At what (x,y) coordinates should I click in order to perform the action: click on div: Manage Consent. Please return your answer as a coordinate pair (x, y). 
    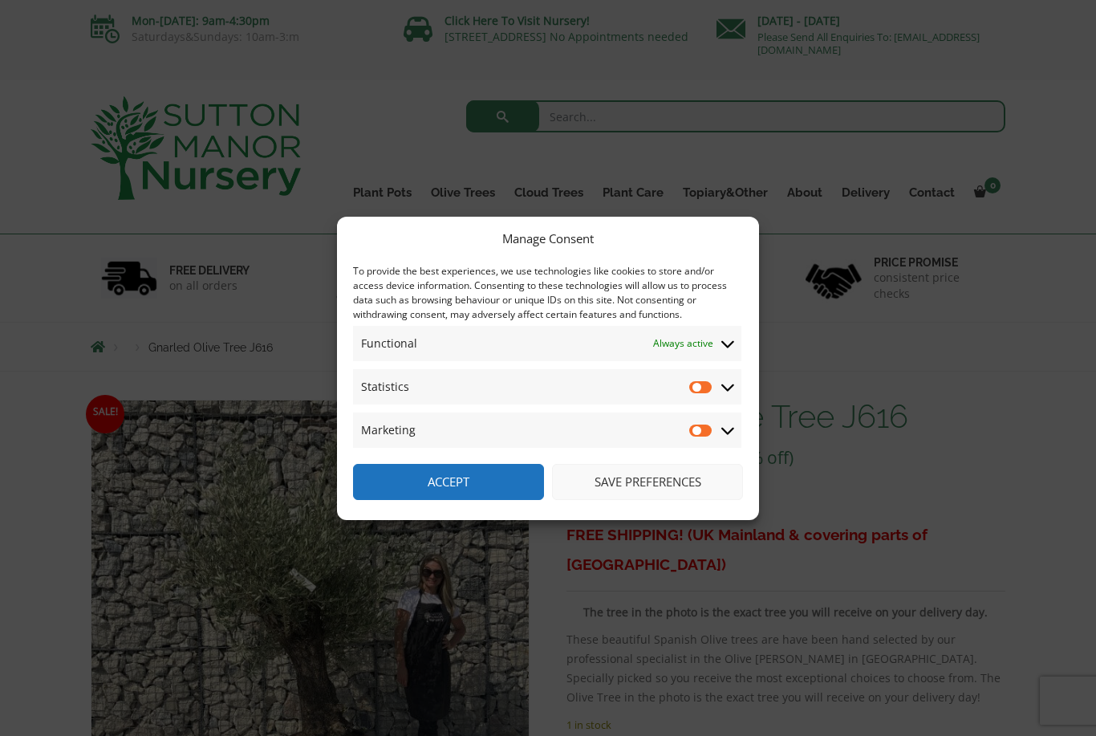
    Looking at the image, I should click on (548, 238).